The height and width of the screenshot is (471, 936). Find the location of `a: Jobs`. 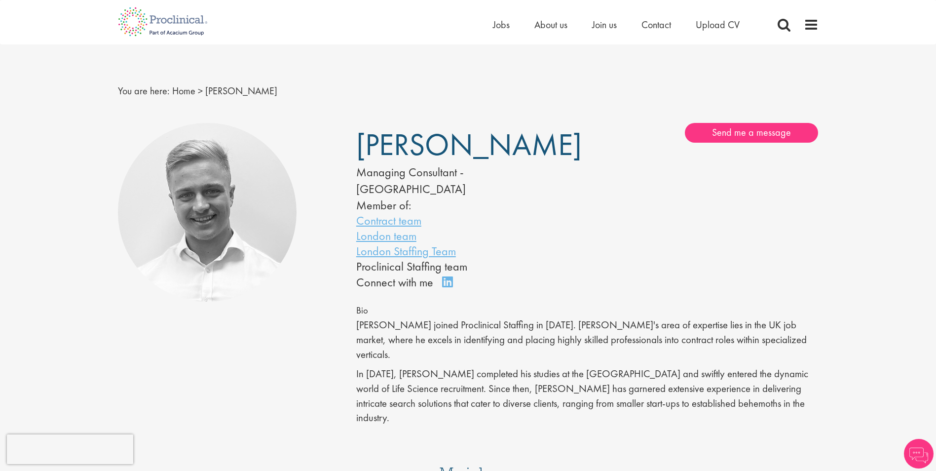

a: Jobs is located at coordinates (501, 25).